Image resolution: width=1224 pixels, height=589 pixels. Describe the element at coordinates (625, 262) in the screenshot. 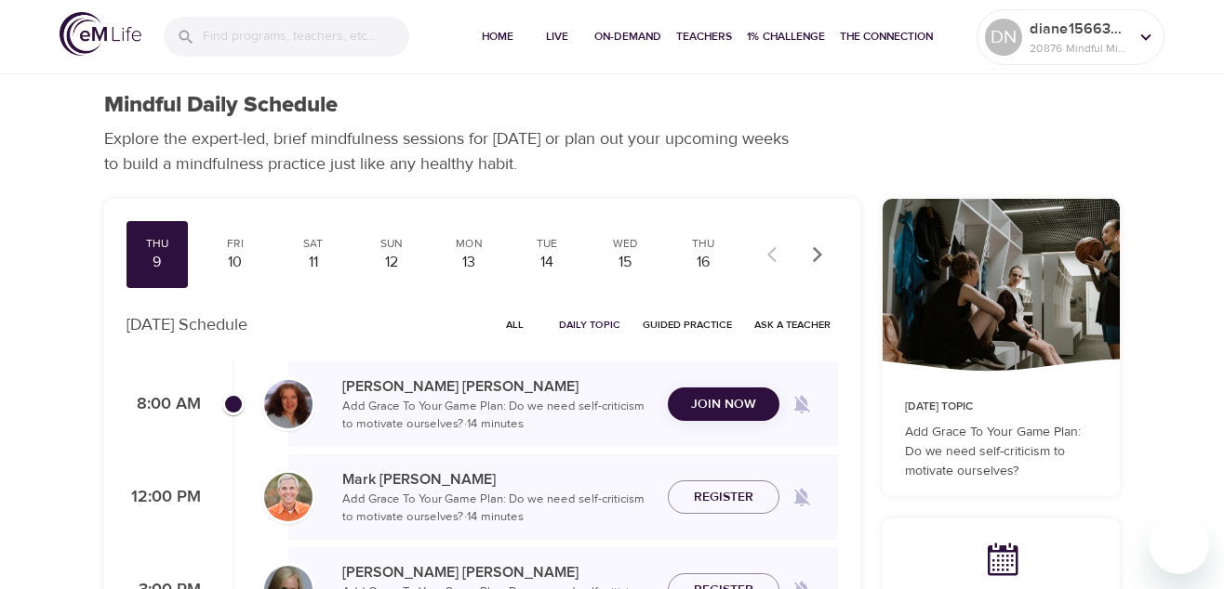

I see `div: 15` at that location.